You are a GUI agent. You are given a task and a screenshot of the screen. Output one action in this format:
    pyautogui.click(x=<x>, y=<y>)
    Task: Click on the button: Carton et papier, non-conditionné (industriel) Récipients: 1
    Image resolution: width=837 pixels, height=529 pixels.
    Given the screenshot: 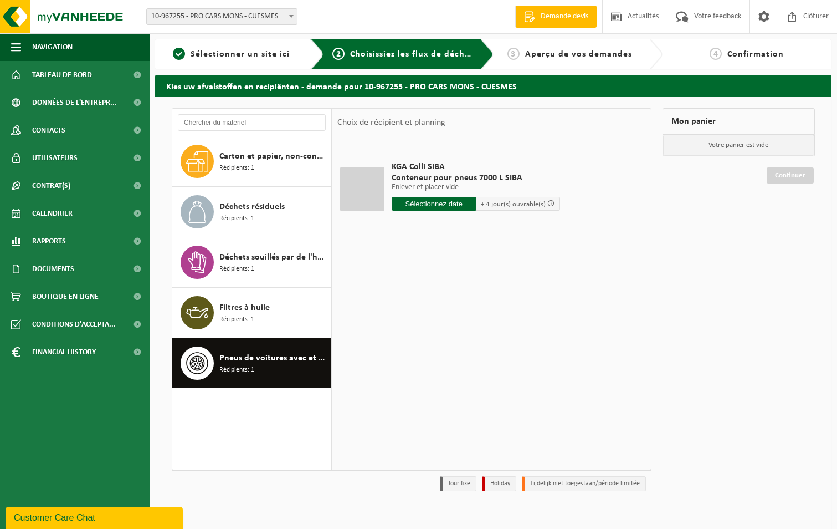 What is the action you would take?
    pyautogui.click(x=252, y=161)
    